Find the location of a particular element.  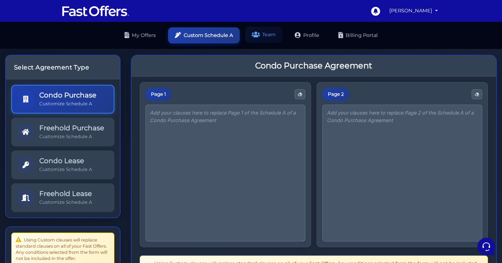

p: Messages is located at coordinates (68, 212).